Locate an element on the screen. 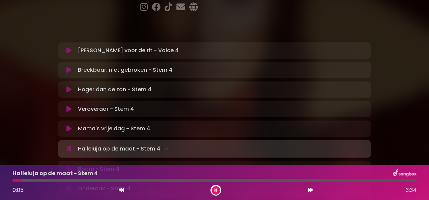 This screenshot has width=429, height=200. font: Breekbaar, niet gebroken - Stem 4 is located at coordinates (125, 70).